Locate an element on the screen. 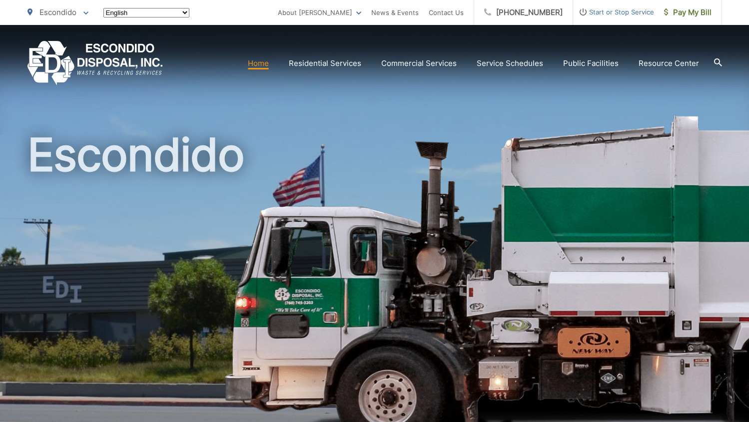  a: Service Schedules is located at coordinates (509, 63).